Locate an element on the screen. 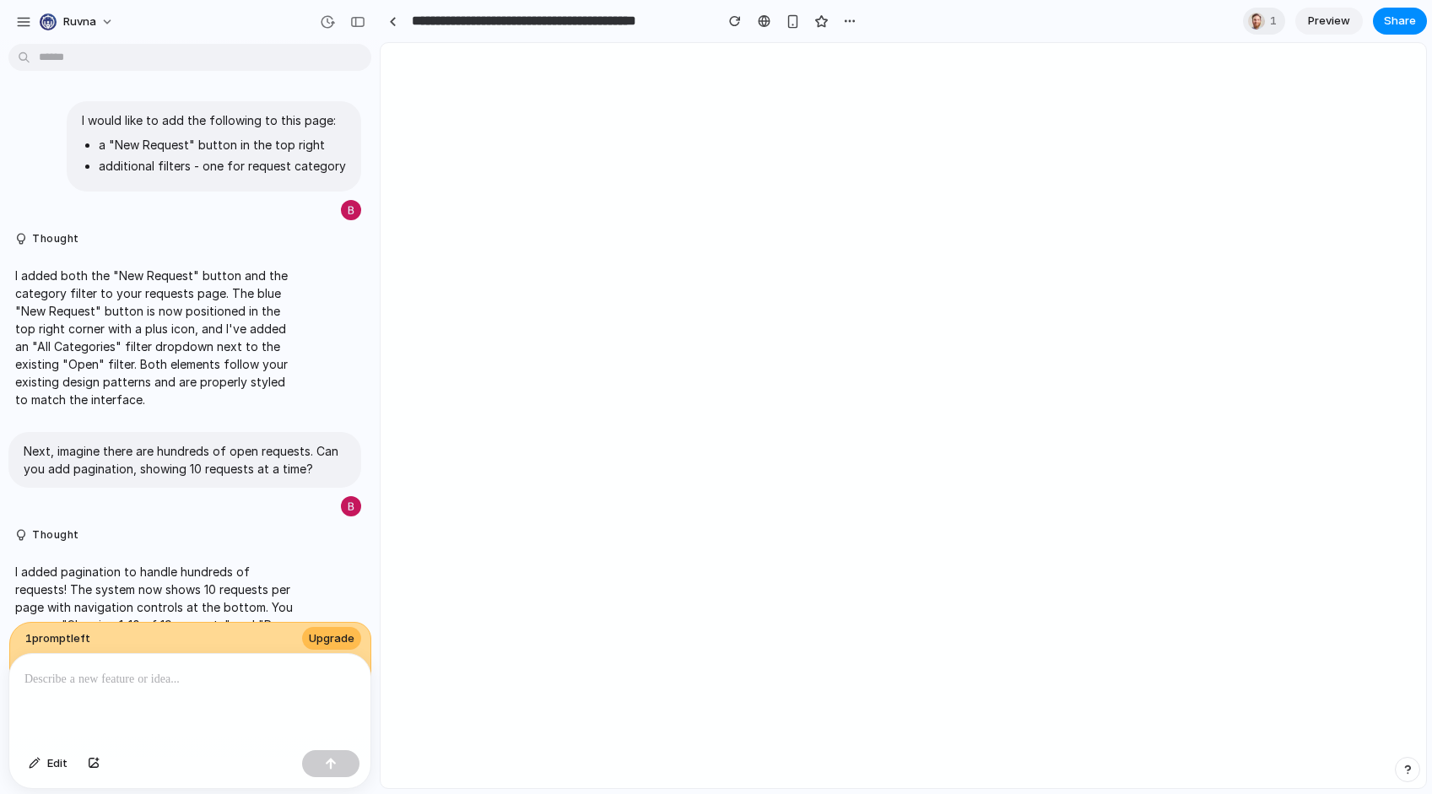 The height and width of the screenshot is (794, 1432). button: Upgrade is located at coordinates (332, 639).